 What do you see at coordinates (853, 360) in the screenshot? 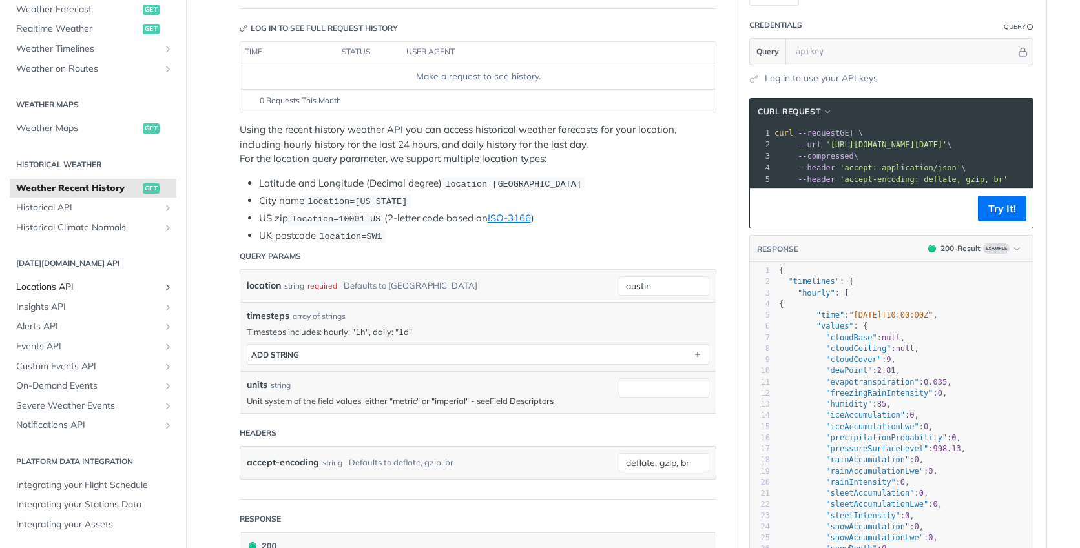
I see `span: "cloudCover"` at bounding box center [853, 360].